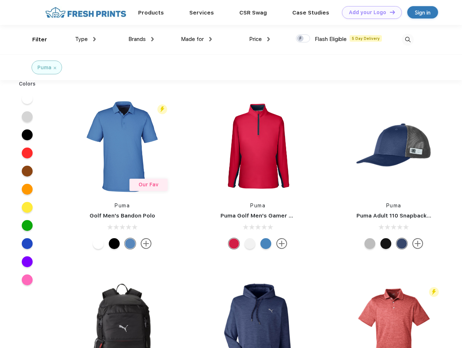 The image size is (462, 348). What do you see at coordinates (386, 244) in the screenshot?
I see `div: Pma Blk with Pma Blk` at bounding box center [386, 244].